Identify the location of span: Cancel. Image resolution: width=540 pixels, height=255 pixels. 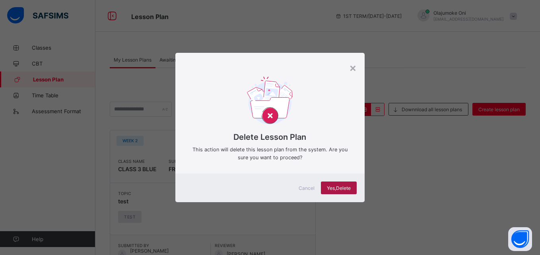
(307, 188).